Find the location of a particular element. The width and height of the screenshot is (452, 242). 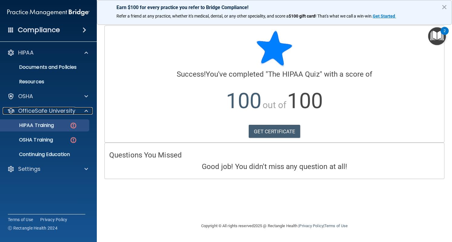

p: Settings is located at coordinates (29, 169).